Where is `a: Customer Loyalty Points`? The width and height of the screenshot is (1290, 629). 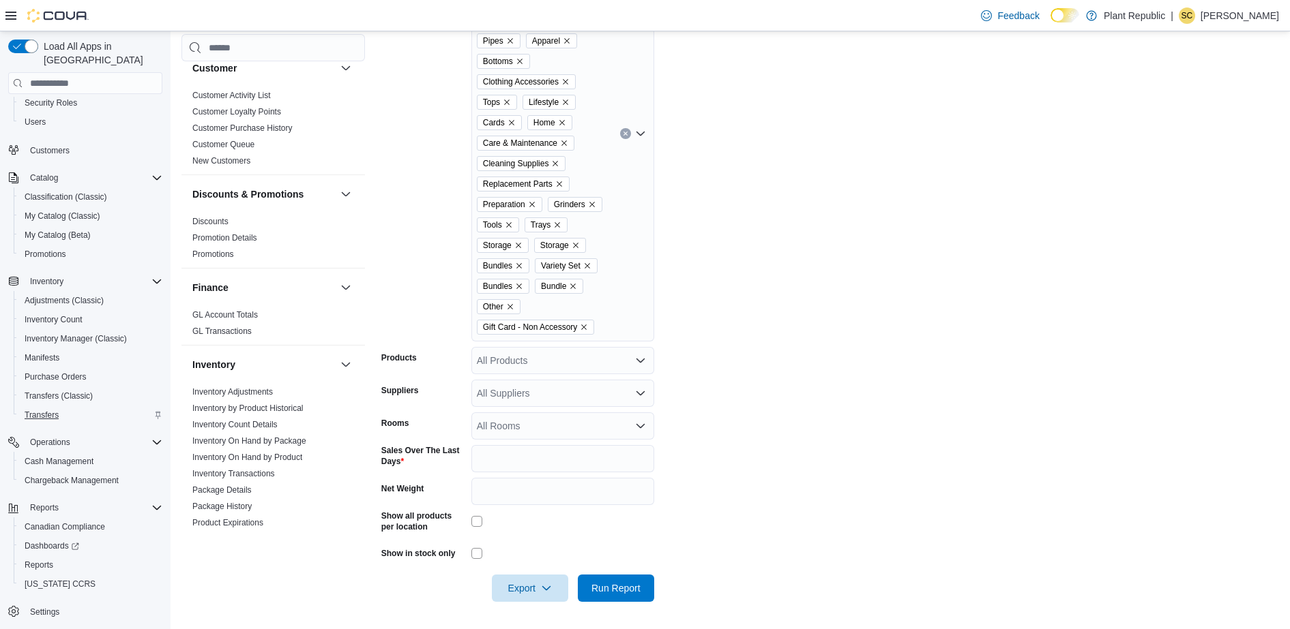
a: Customer Loyalty Points is located at coordinates (237, 112).